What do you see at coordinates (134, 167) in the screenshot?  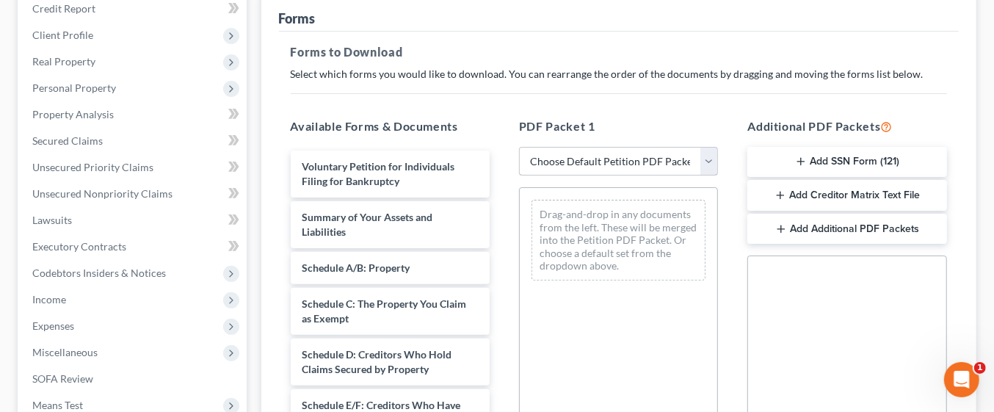 I see `a: Unsecured Priority Claims` at bounding box center [134, 167].